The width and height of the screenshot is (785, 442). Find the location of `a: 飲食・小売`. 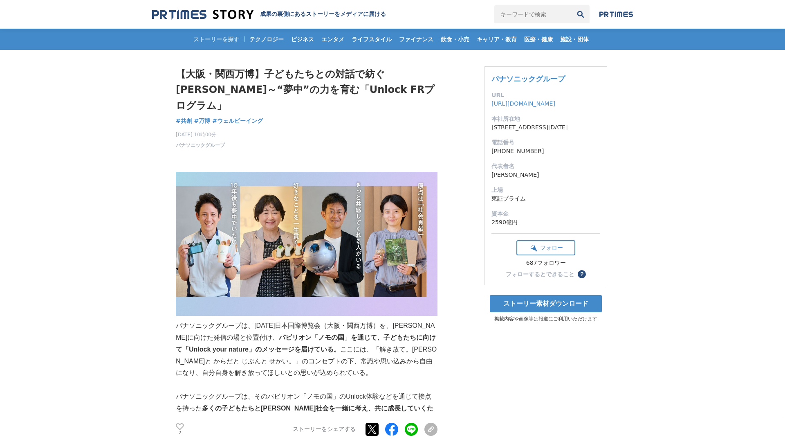

a: 飲食・小売 is located at coordinates (455, 39).